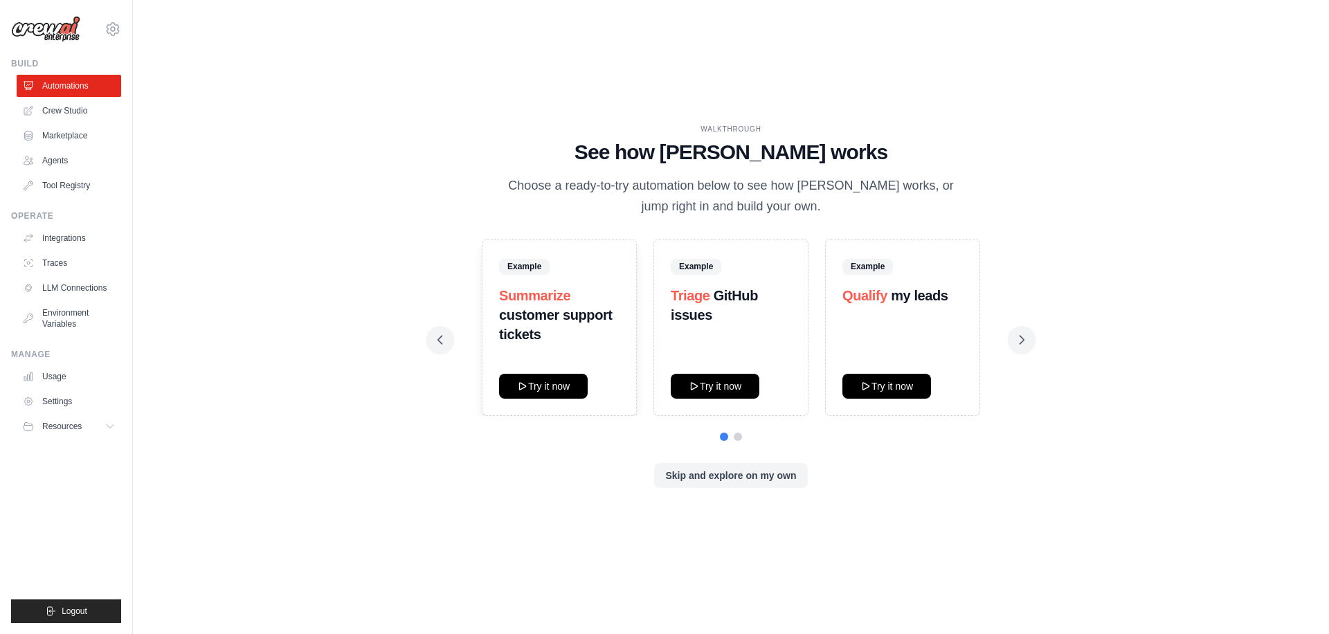  What do you see at coordinates (69, 377) in the screenshot?
I see `a: Usage` at bounding box center [69, 377].